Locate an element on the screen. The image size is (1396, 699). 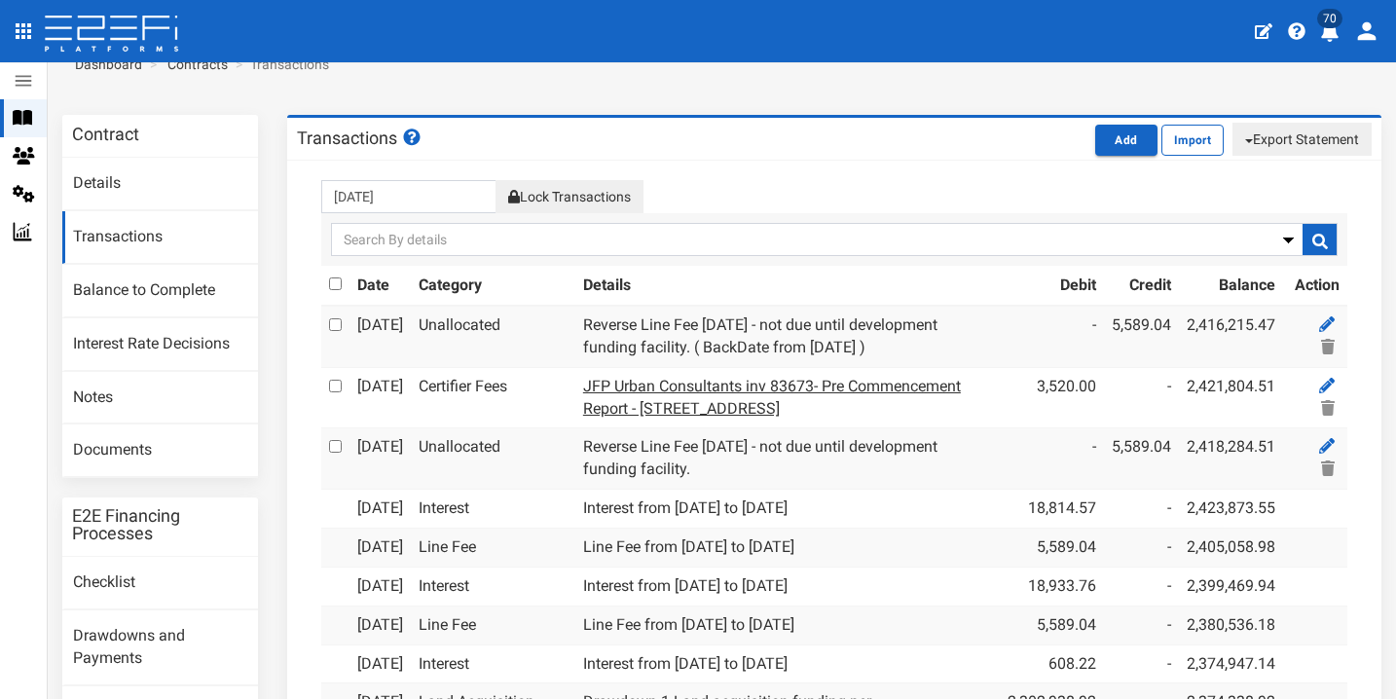
button: Add is located at coordinates (1126, 140).